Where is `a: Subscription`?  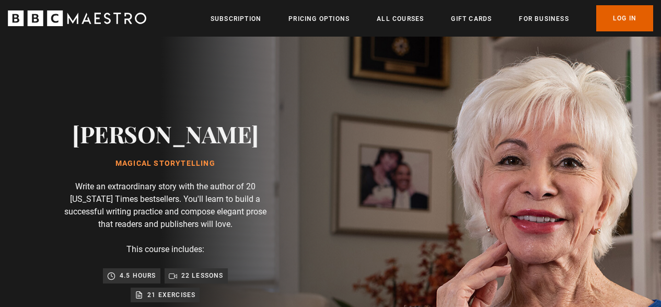 a: Subscription is located at coordinates (236, 19).